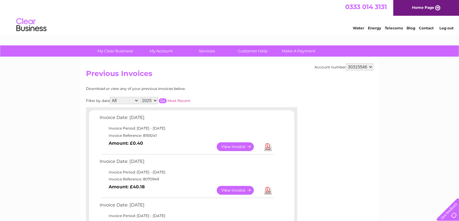 The width and height of the screenshot is (459, 221). What do you see at coordinates (299, 51) in the screenshot?
I see `a: Make A Payment` at bounding box center [299, 51].